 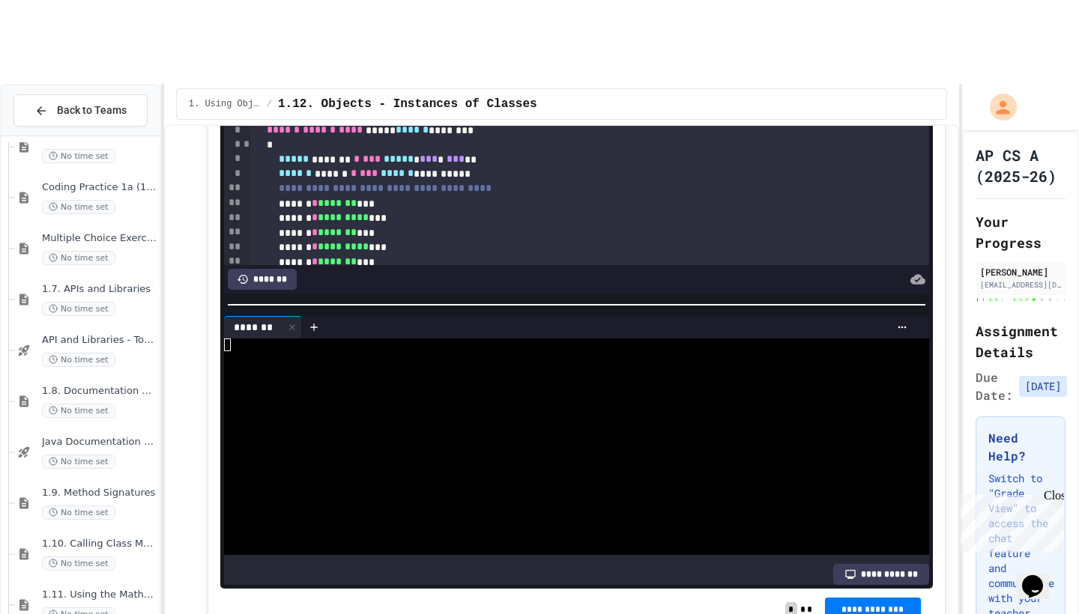 What do you see at coordinates (99, 187) in the screenshot?
I see `span: Coding Practice 1a (1.1-1.6)` at bounding box center [99, 187].